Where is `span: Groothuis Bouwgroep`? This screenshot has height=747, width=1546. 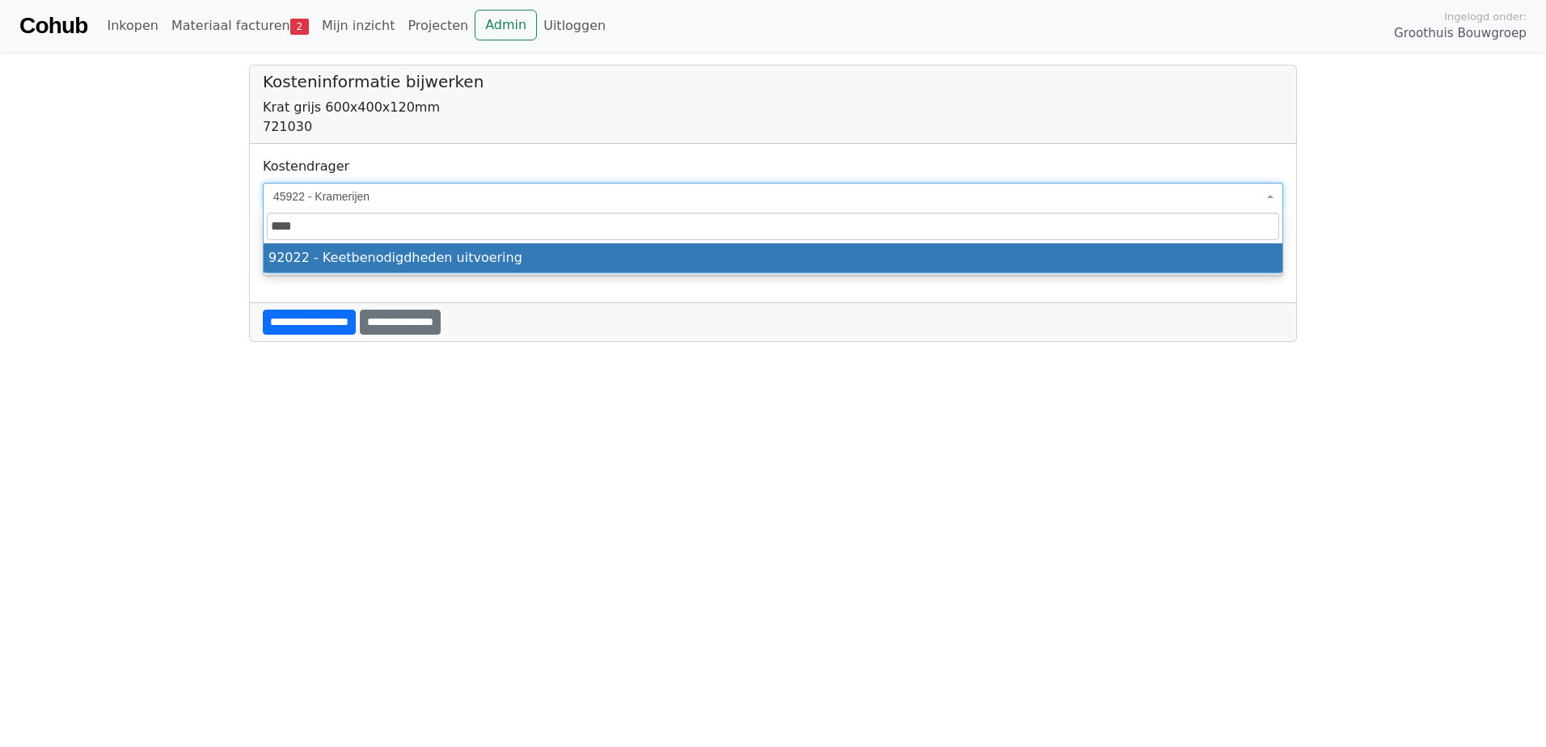 span: Groothuis Bouwgroep is located at coordinates (1460, 33).